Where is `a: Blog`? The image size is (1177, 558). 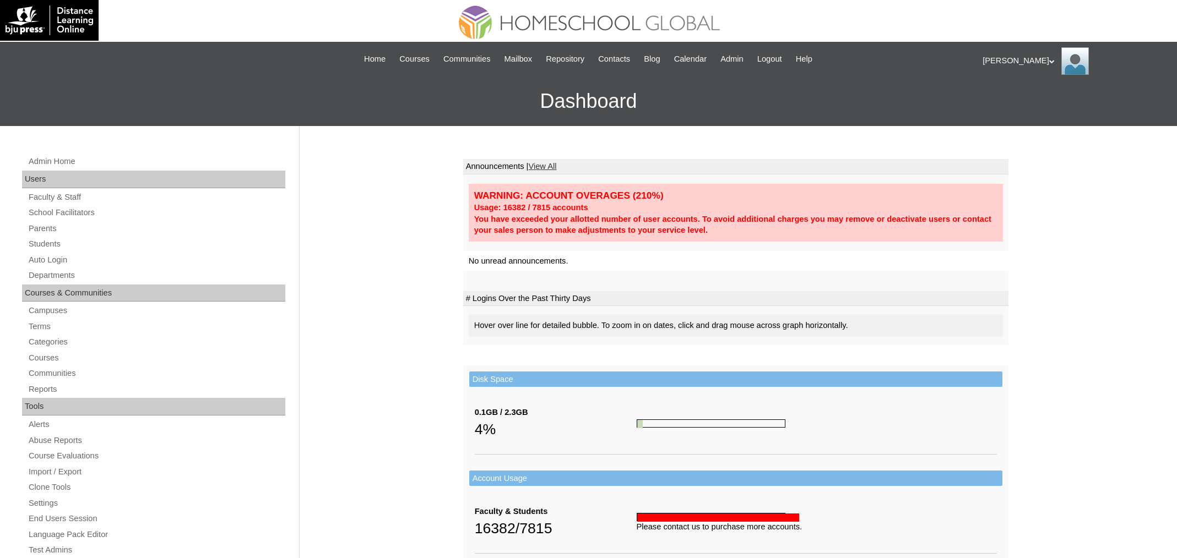 a: Blog is located at coordinates (652, 59).